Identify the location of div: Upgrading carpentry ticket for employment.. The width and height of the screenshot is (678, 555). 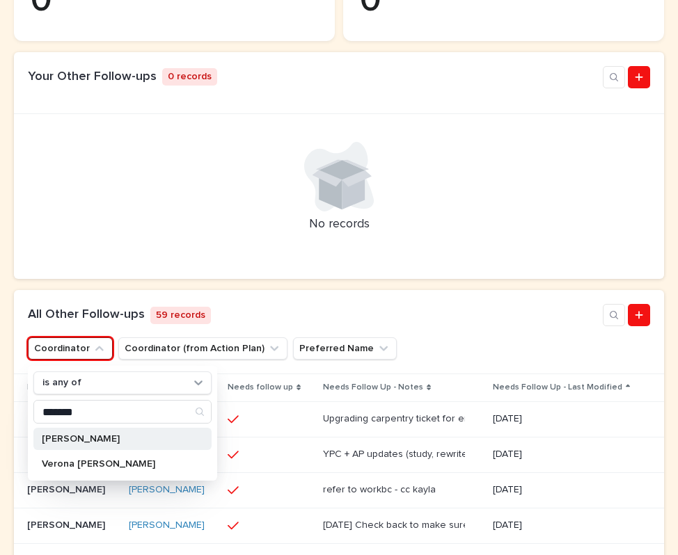
(392, 419).